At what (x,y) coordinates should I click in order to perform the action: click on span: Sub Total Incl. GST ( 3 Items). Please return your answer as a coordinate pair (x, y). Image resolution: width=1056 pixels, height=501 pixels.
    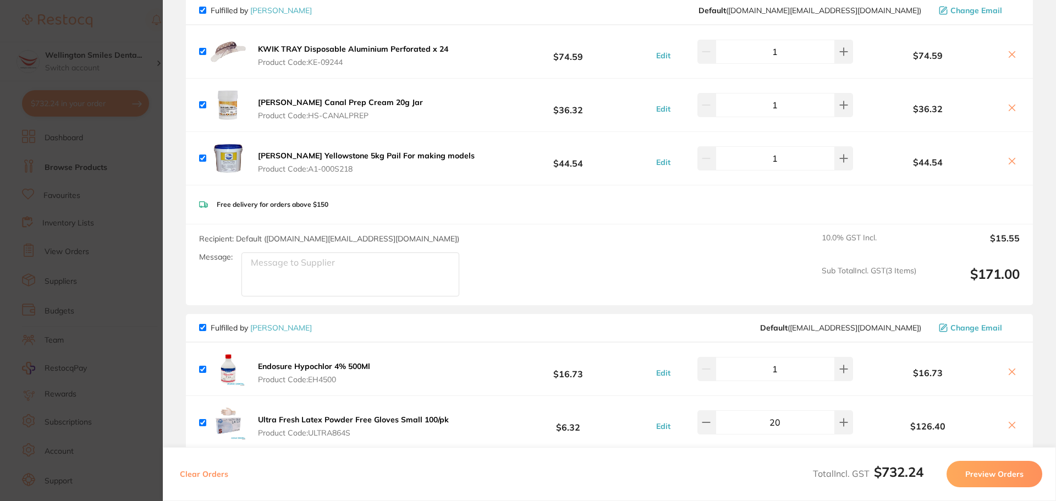
    Looking at the image, I should click on (869, 281).